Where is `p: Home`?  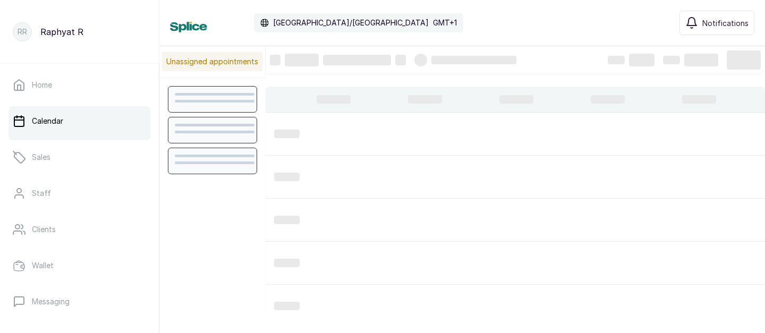
p: Home is located at coordinates (42, 85).